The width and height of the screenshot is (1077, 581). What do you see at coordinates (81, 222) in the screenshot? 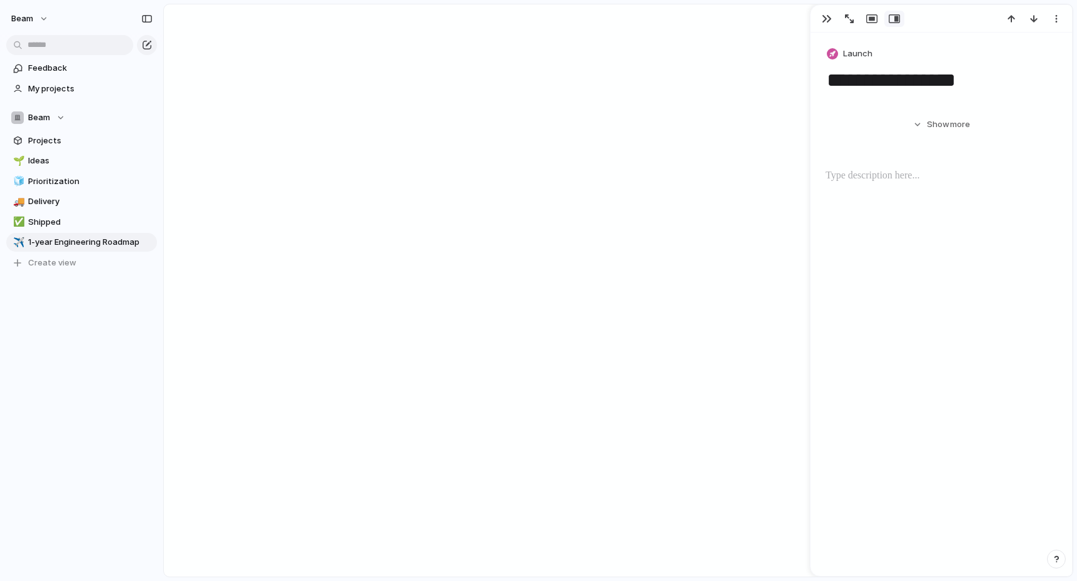
I see `div: ✅Shipped` at bounding box center [81, 222].